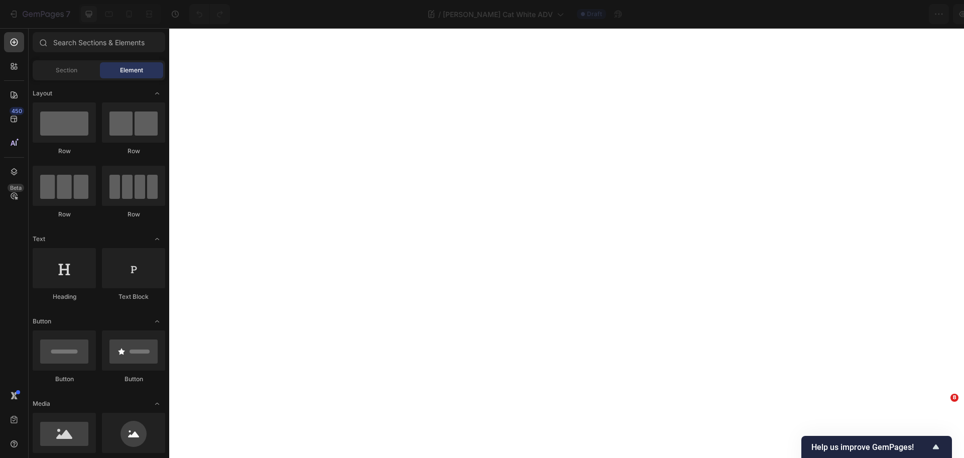 The image size is (964, 458). What do you see at coordinates (918, 14) in the screenshot?
I see `div: Publish` at bounding box center [918, 14].